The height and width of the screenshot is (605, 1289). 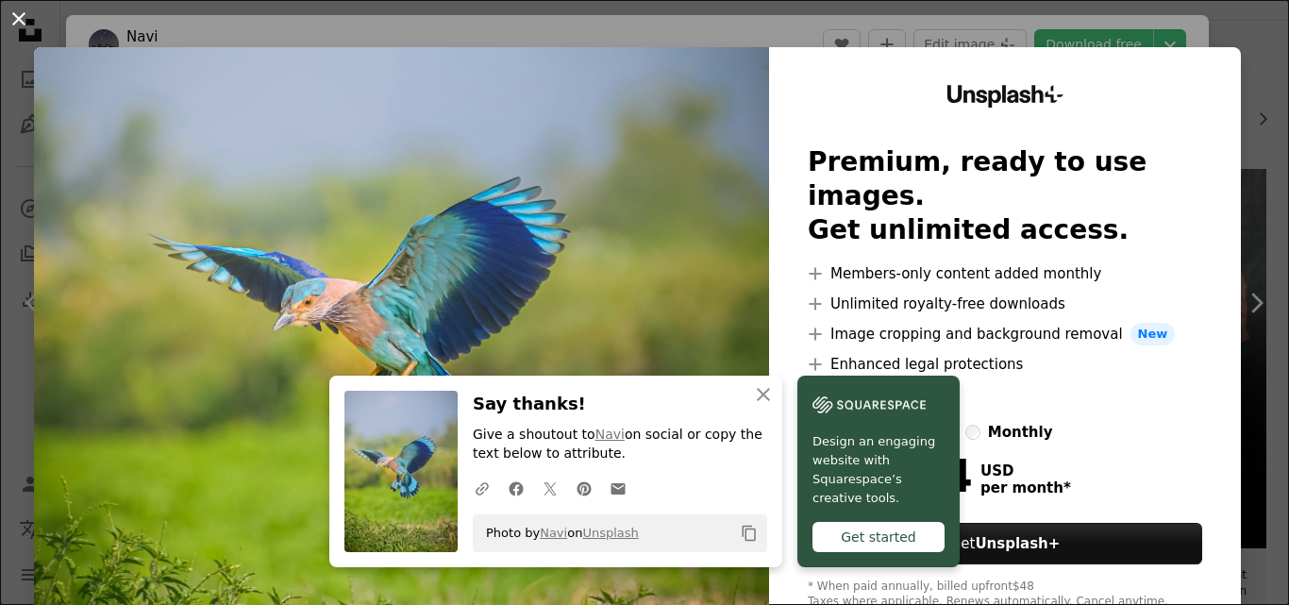 What do you see at coordinates (1026, 488) in the screenshot?
I see `span: per month *` at bounding box center [1026, 488].